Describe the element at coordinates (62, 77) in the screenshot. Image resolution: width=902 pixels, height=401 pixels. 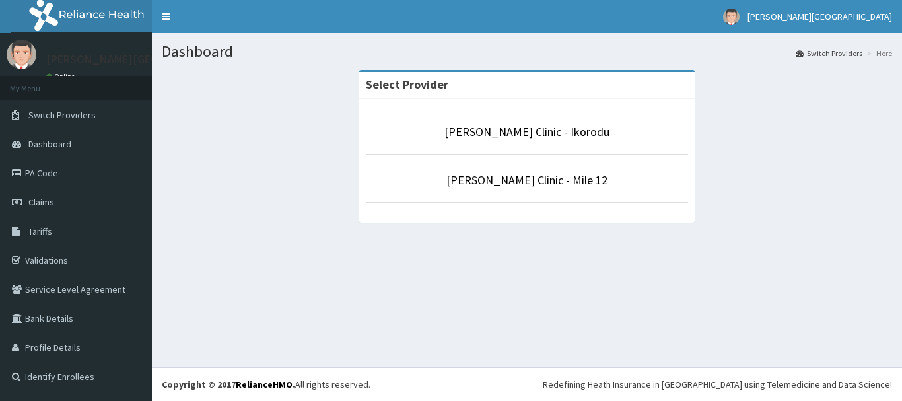
I see `a: Online` at that location.